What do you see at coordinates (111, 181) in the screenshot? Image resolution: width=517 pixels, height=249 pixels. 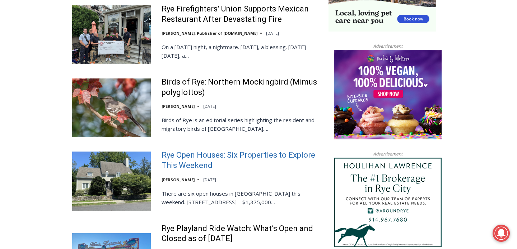 I see `img: Rye Open Houses: Six Properties to Explore This Weekend` at bounding box center [111, 181].